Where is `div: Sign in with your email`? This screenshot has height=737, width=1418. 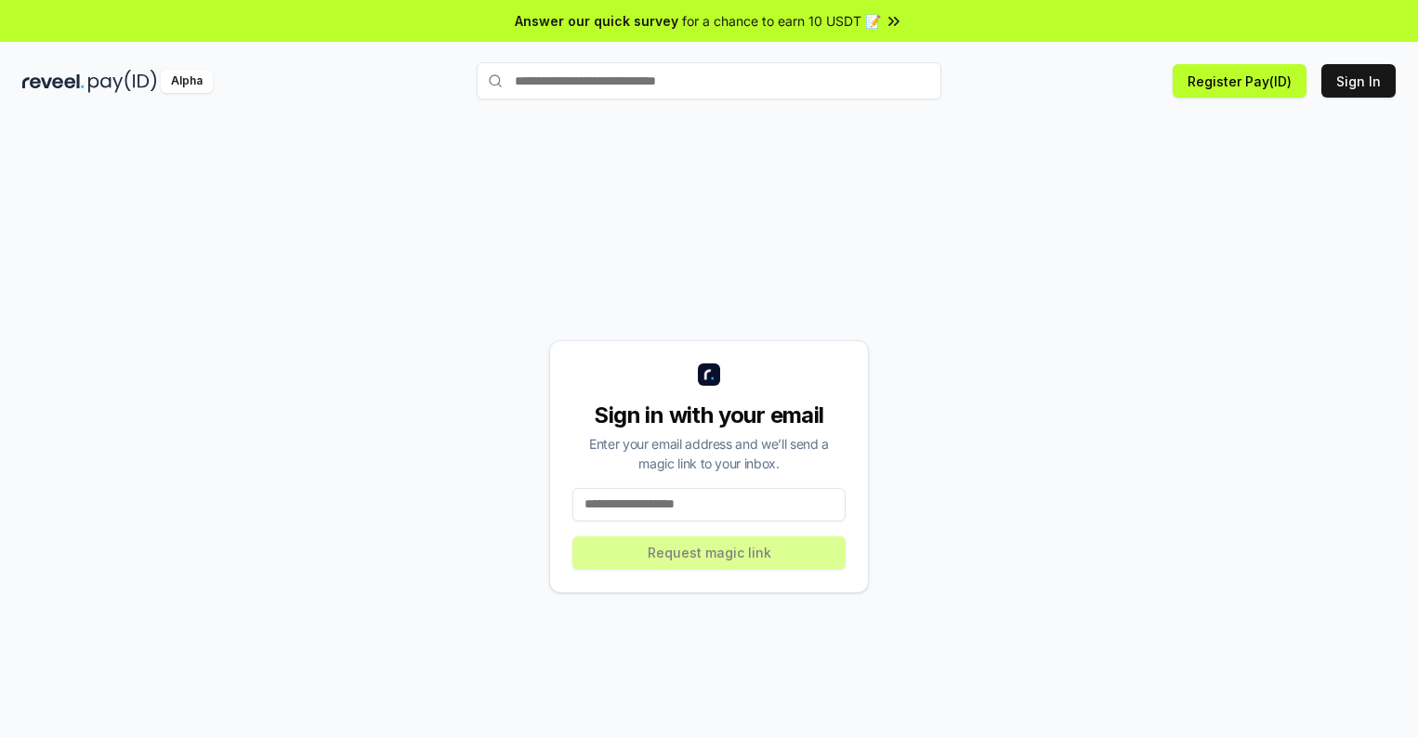 div: Sign in with your email is located at coordinates (709, 415).